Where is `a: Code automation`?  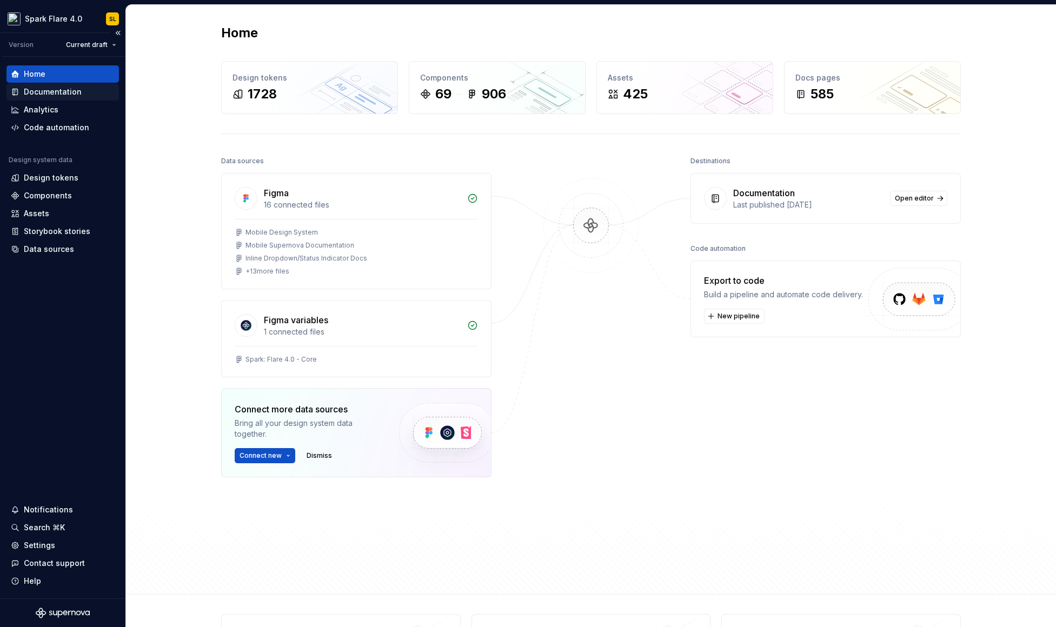 a: Code automation is located at coordinates (63, 128).